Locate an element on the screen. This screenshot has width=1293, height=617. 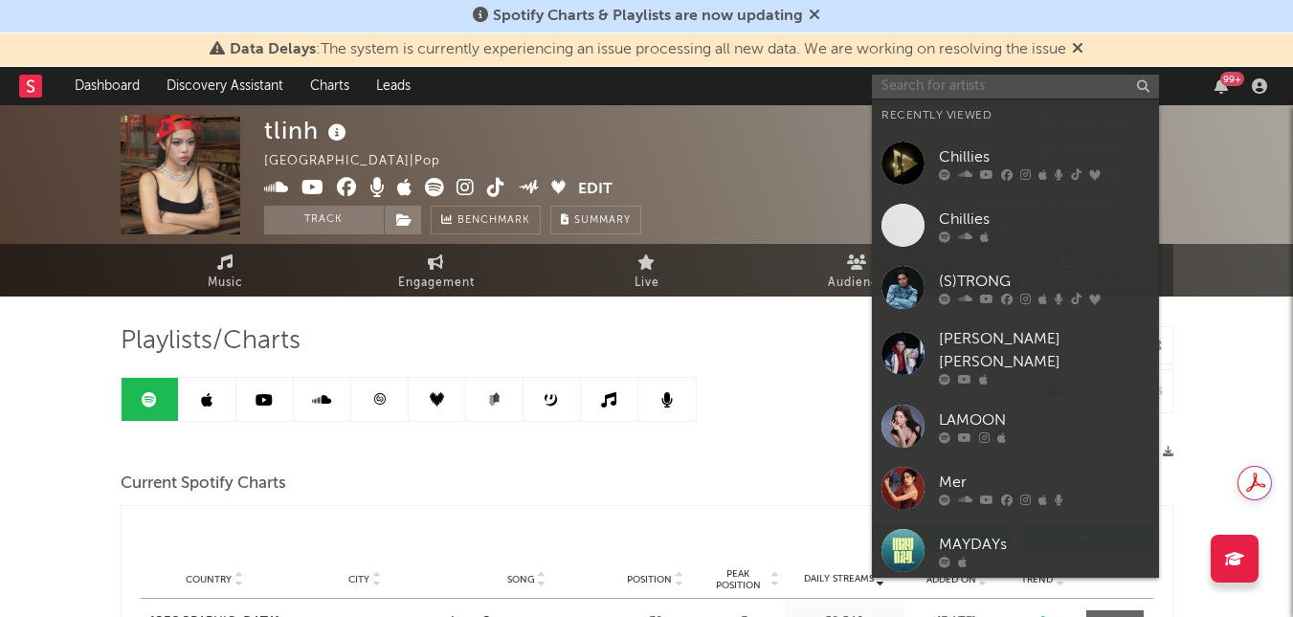
div: 99 + is located at coordinates (1232, 78).